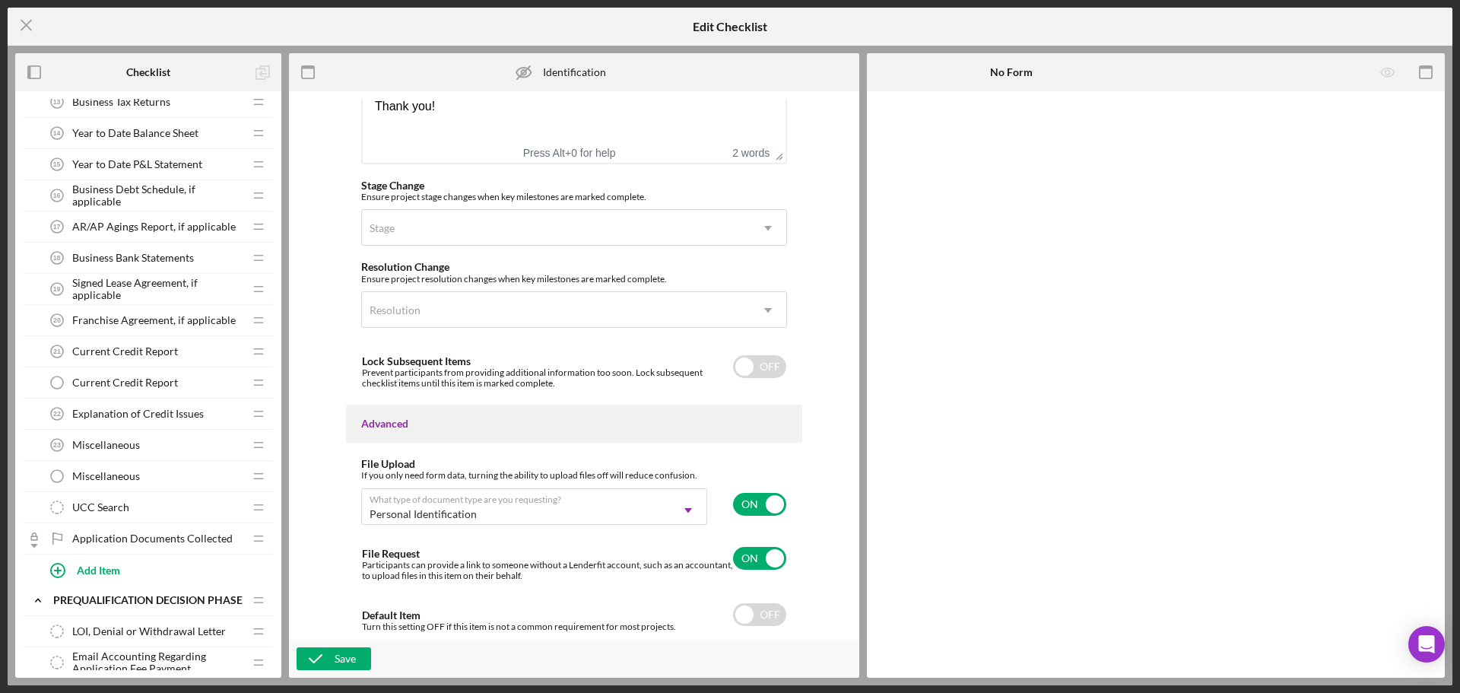  Describe the element at coordinates (730, 27) in the screenshot. I see `h5: Edit Checklist` at that location.